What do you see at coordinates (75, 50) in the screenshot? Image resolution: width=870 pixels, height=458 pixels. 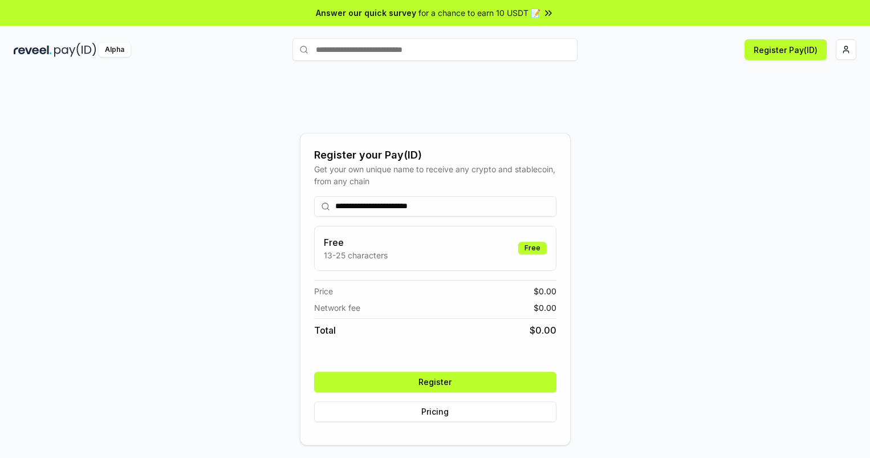 I see `img: pay_id` at bounding box center [75, 50].